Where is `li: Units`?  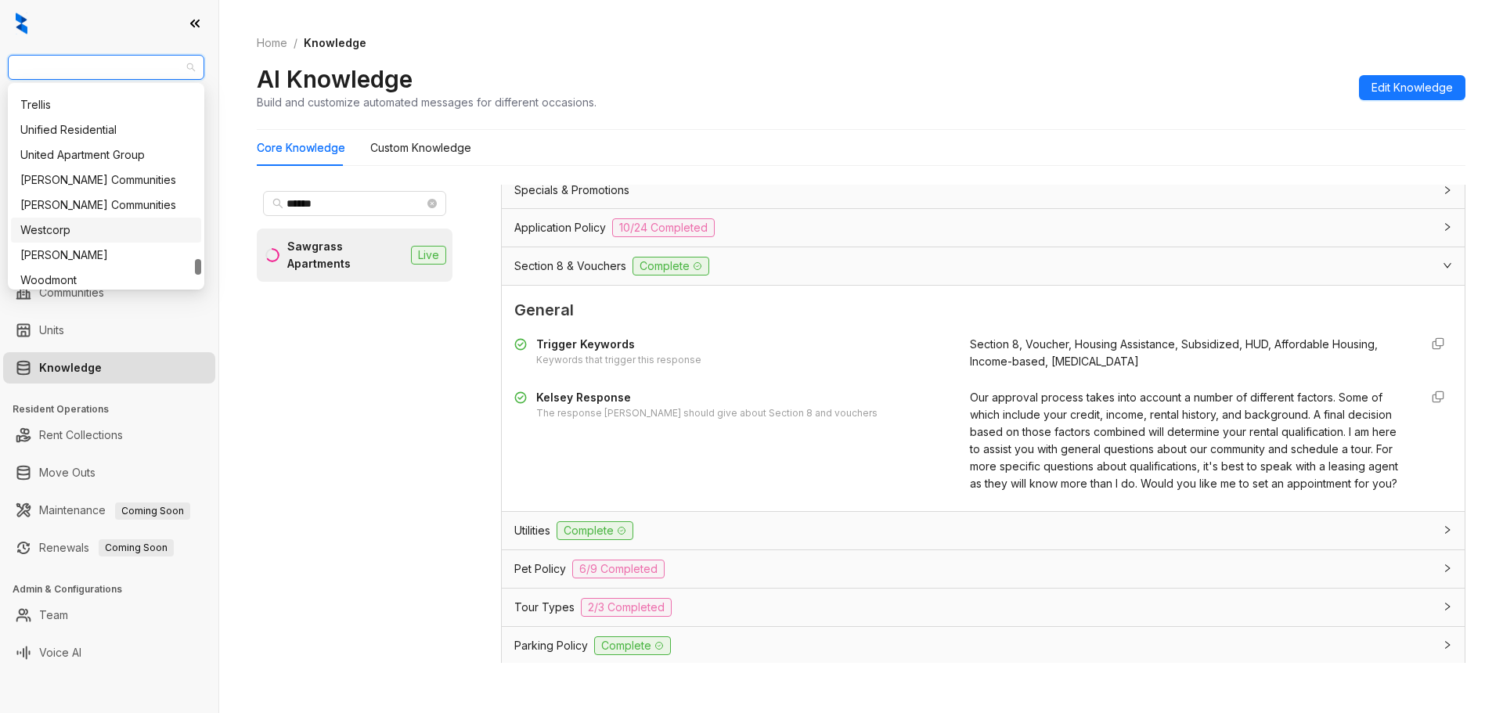 li: Units is located at coordinates (109, 330).